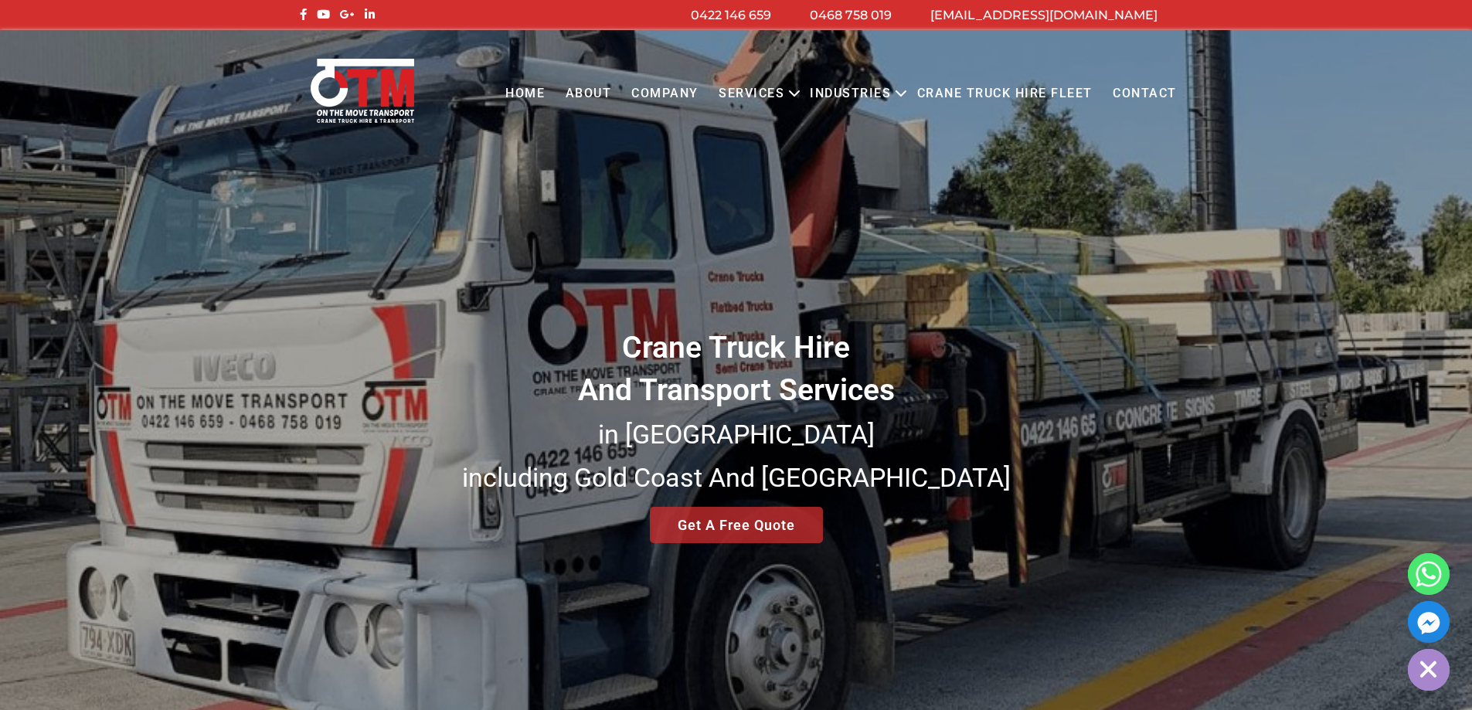  I want to click on a: Facebook_Messenger, so click(1429, 622).